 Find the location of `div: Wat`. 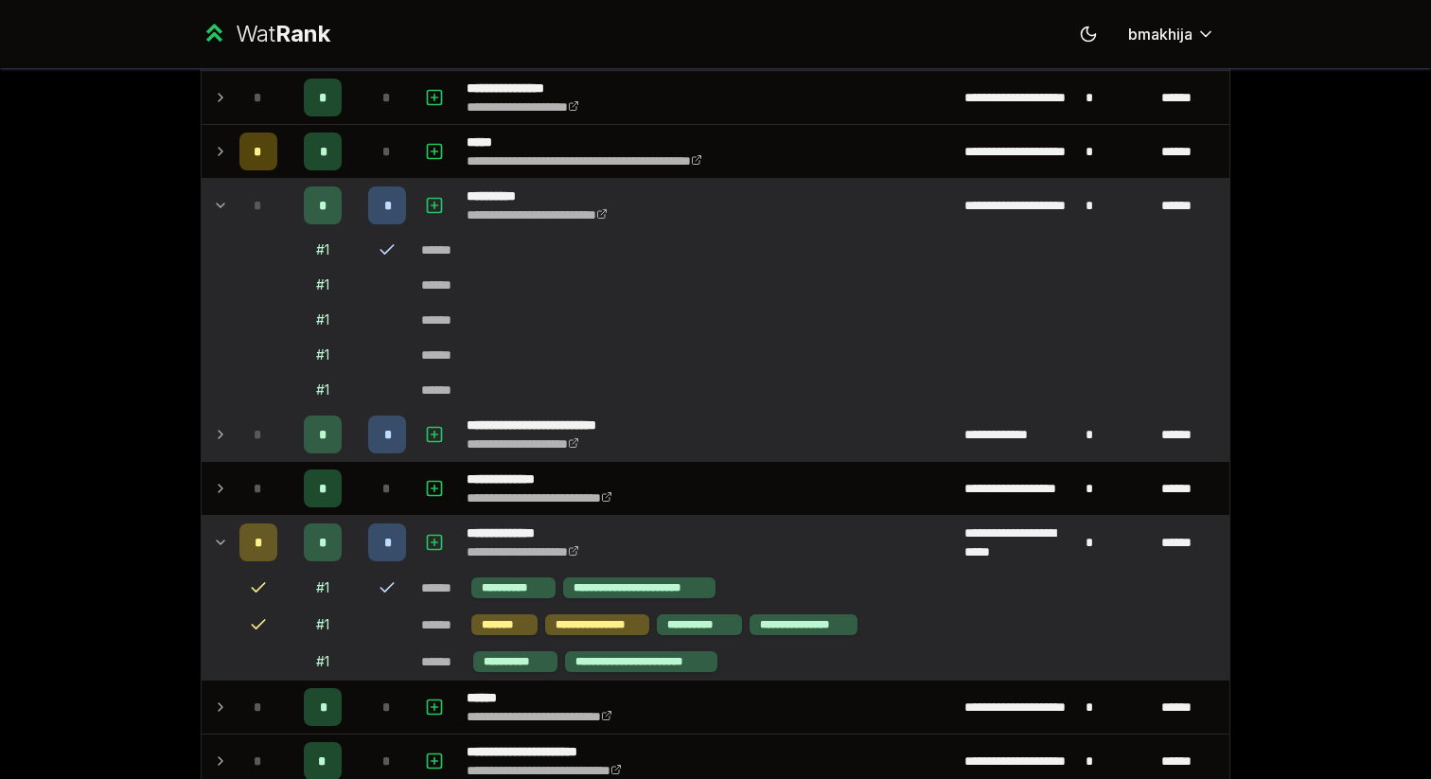

div: Wat is located at coordinates (283, 34).